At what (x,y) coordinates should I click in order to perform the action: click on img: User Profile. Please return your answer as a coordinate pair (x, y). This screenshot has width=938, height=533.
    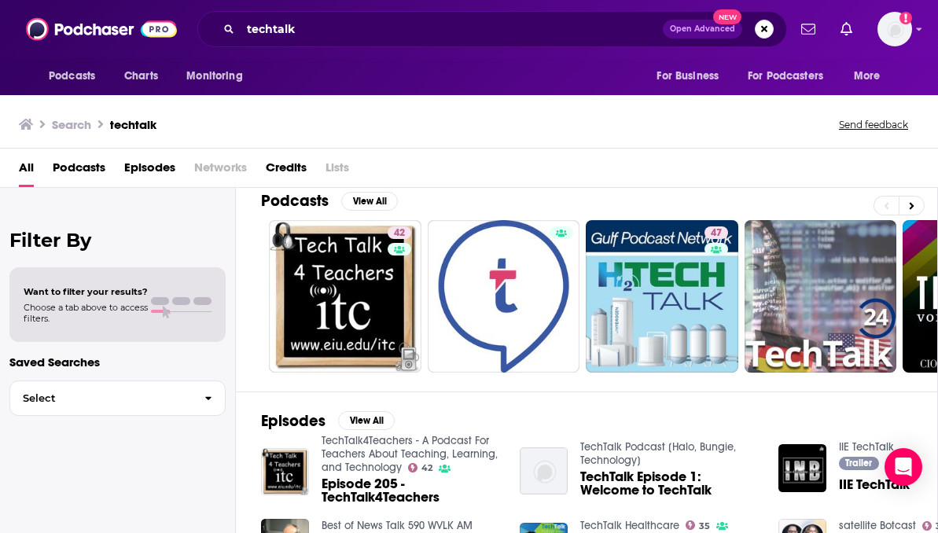
    Looking at the image, I should click on (895, 29).